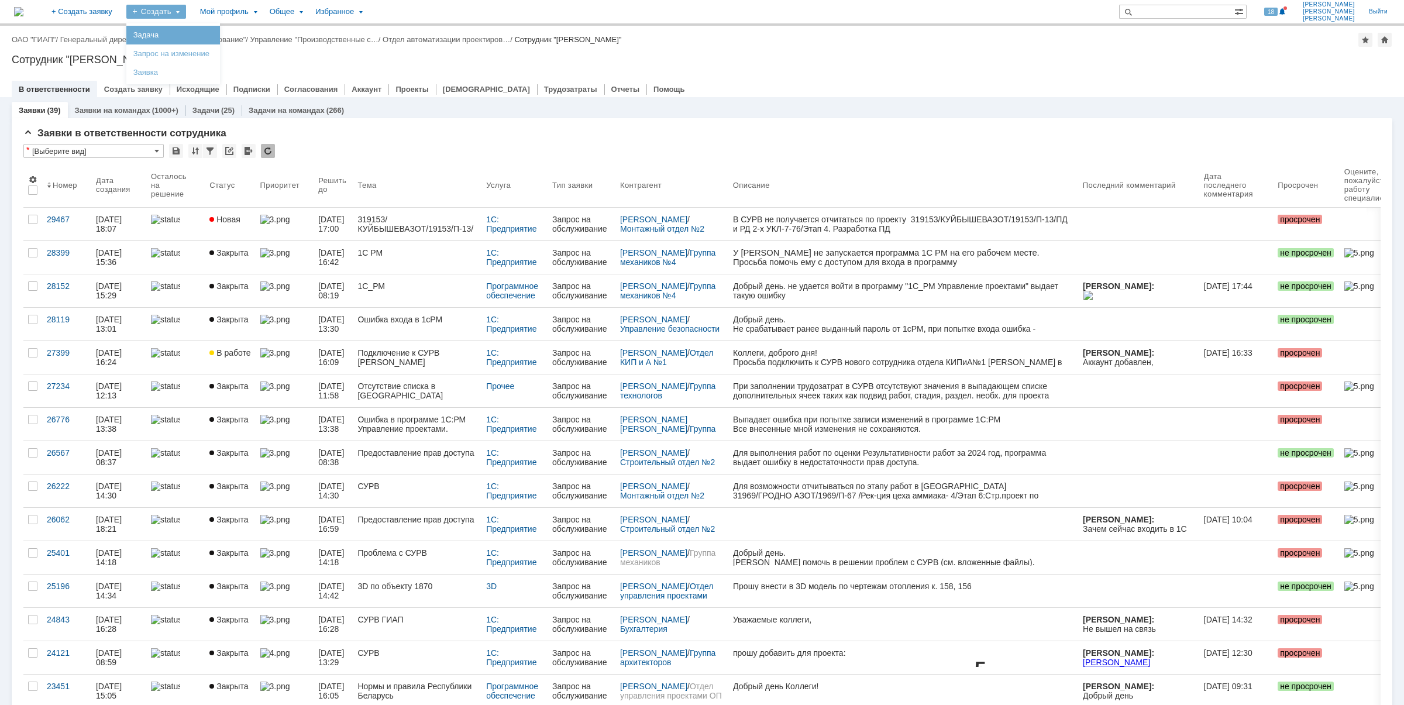  Describe the element at coordinates (173, 73) in the screenshot. I see `a: Заявка` at that location.